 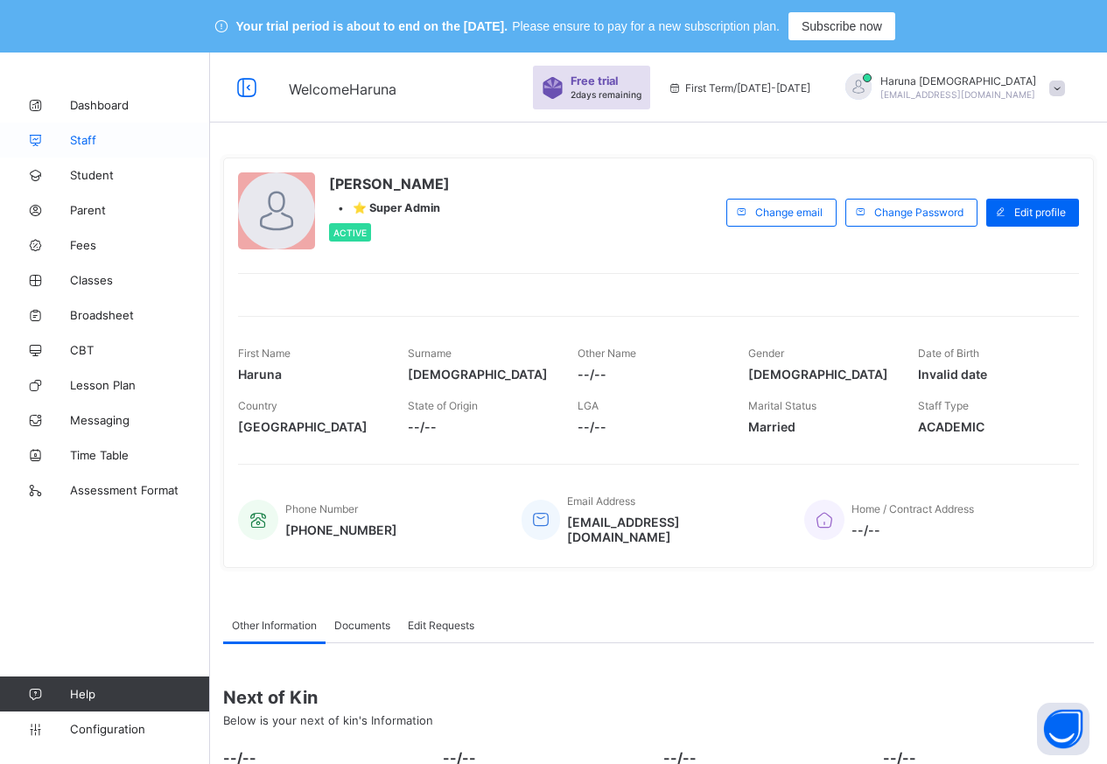 What do you see at coordinates (441, 625) in the screenshot?
I see `span: Edit Requests` at bounding box center [441, 625].